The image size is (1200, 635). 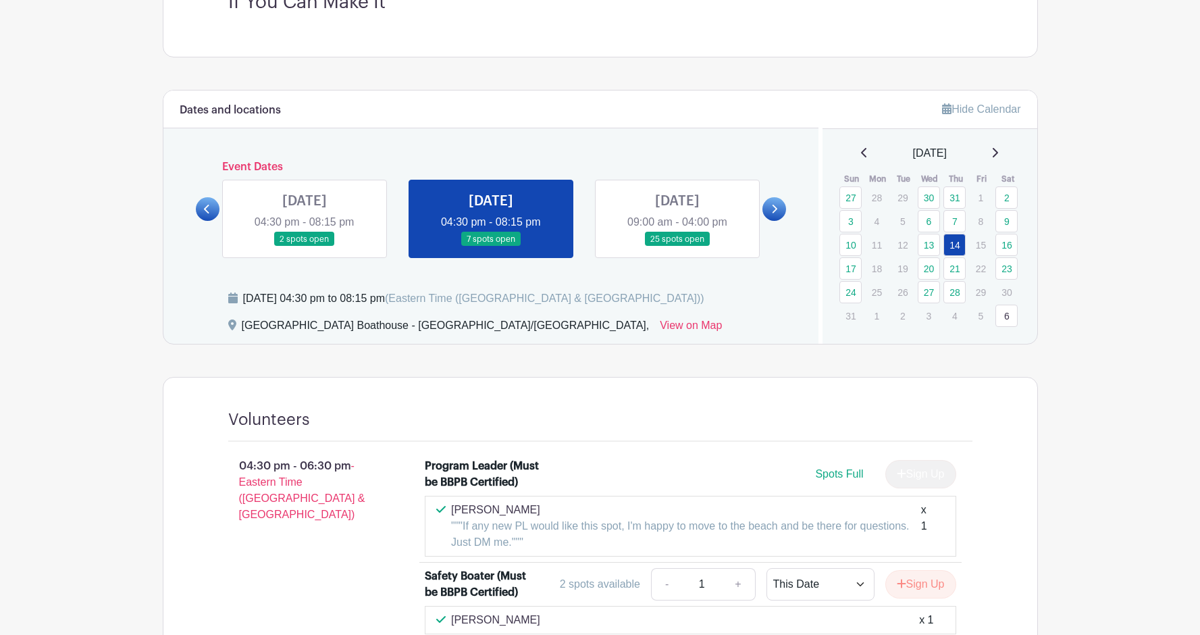 I want to click on a: 20, so click(x=928, y=268).